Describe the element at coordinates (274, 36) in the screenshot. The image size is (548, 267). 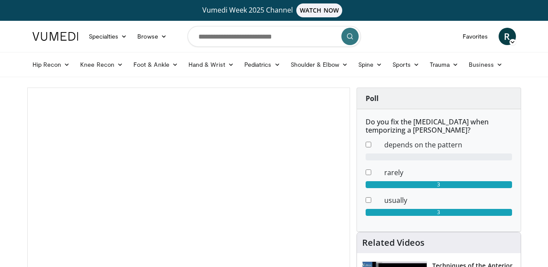
I see `input: Search topics, interventions` at that location.